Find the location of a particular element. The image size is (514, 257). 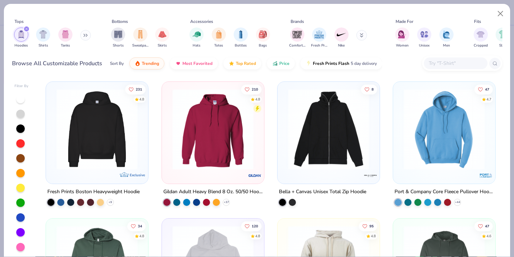

img: most_fav.gif is located at coordinates (178, 64).